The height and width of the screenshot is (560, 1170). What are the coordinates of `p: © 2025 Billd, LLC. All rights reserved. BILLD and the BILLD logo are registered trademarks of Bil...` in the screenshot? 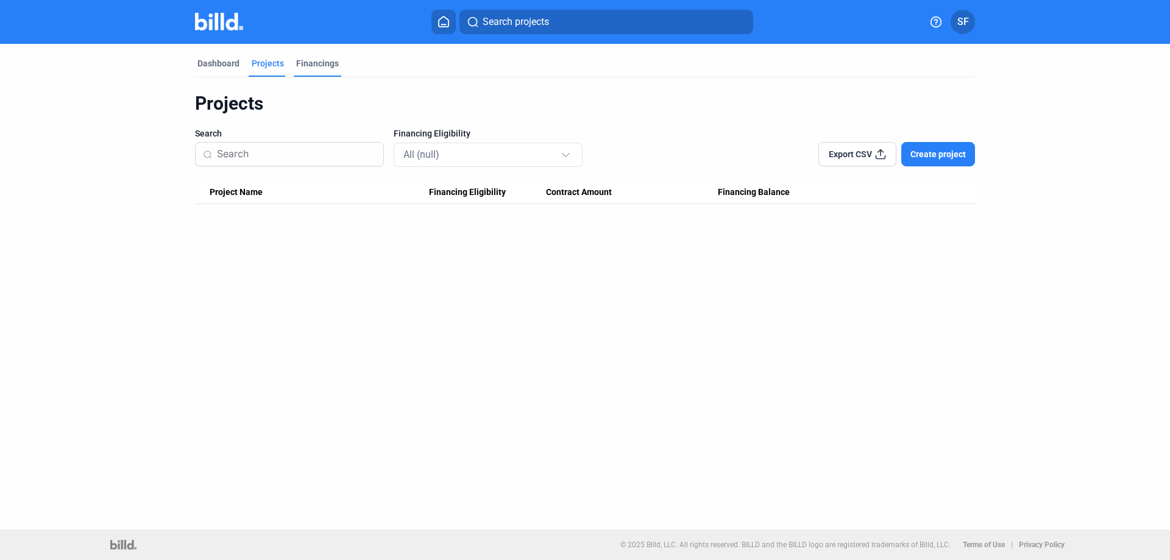 It's located at (785, 545).